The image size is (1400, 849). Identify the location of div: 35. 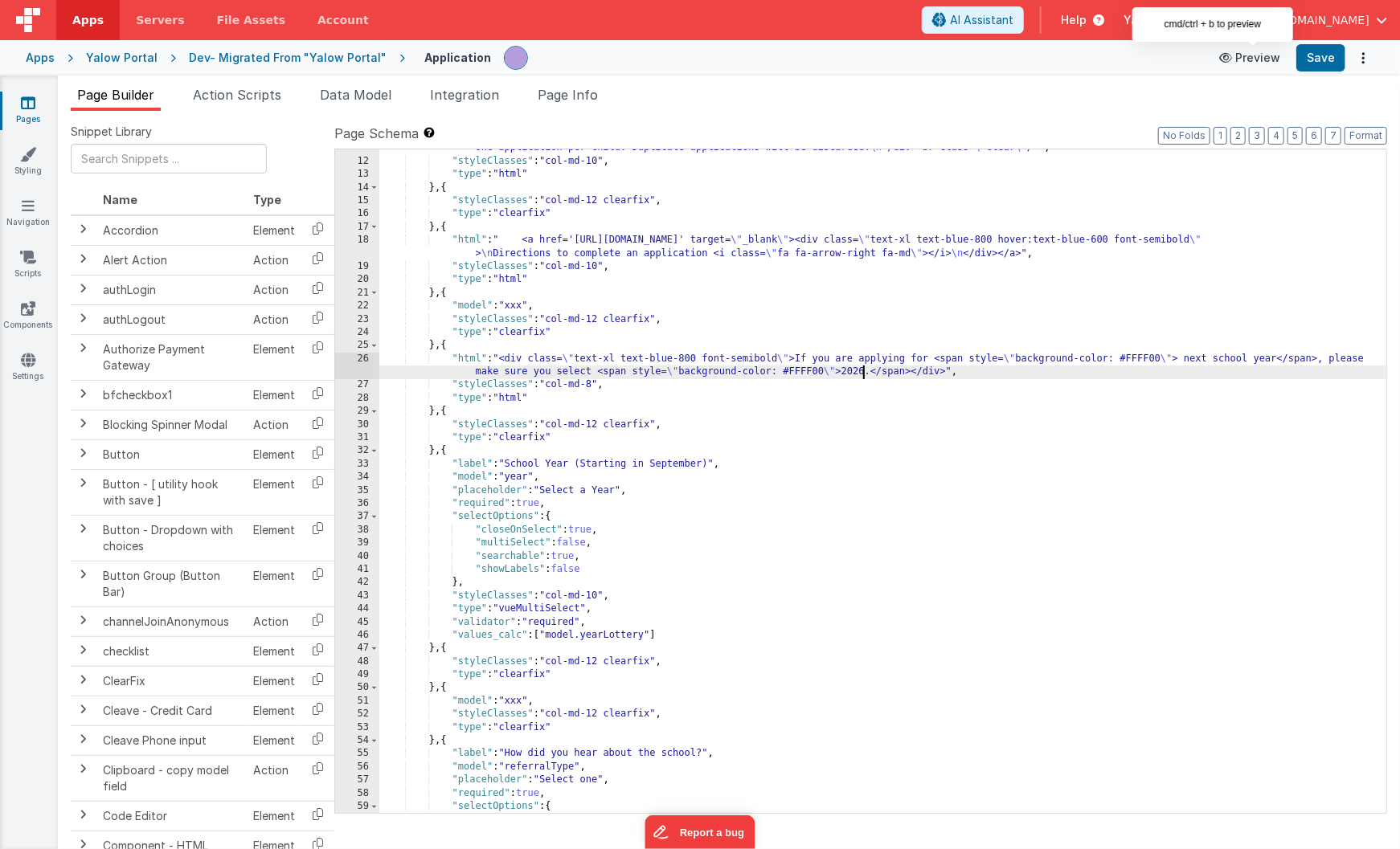
(356, 491).